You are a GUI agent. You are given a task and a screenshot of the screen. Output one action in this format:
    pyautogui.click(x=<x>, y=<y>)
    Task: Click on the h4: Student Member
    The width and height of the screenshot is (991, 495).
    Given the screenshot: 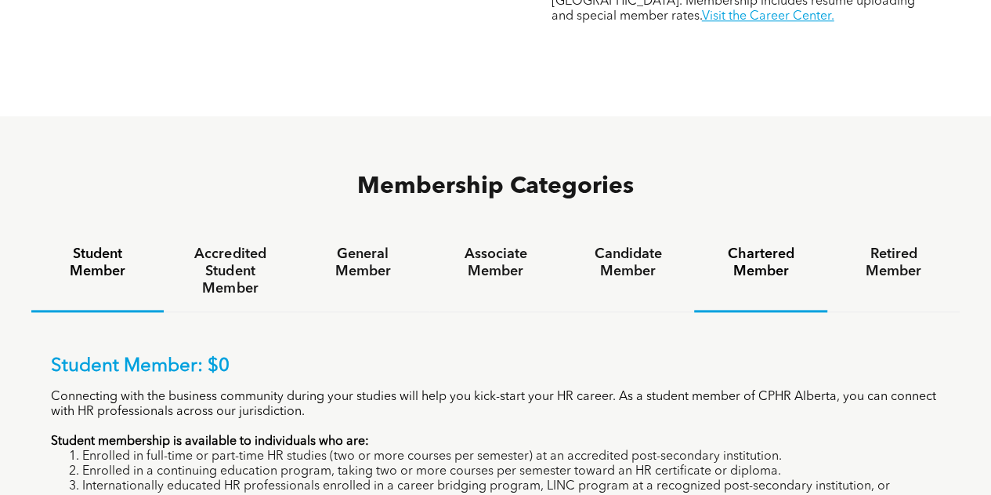 What is the action you would take?
    pyautogui.click(x=97, y=263)
    